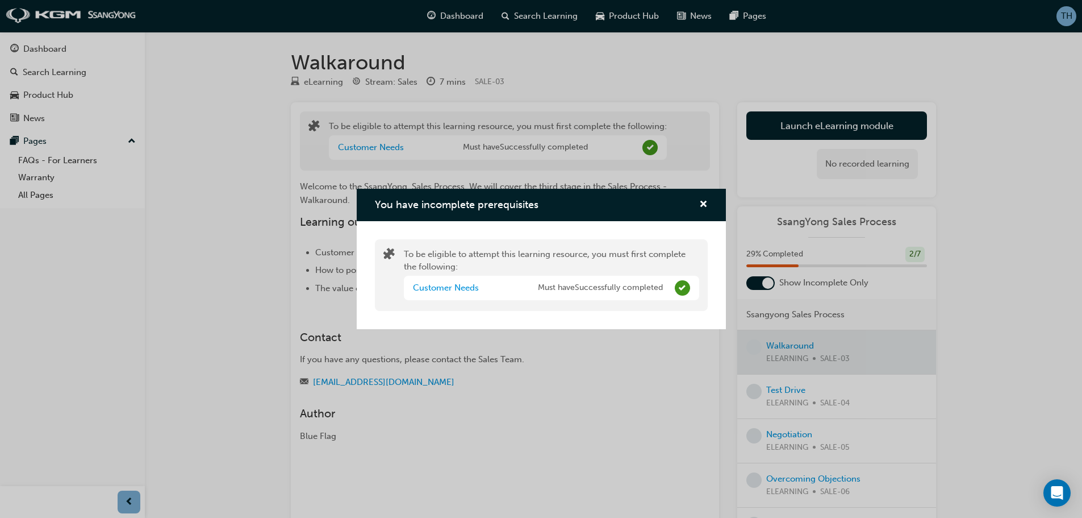  What do you see at coordinates (389, 255) in the screenshot?
I see `span: puzzle-icon` at bounding box center [389, 255].